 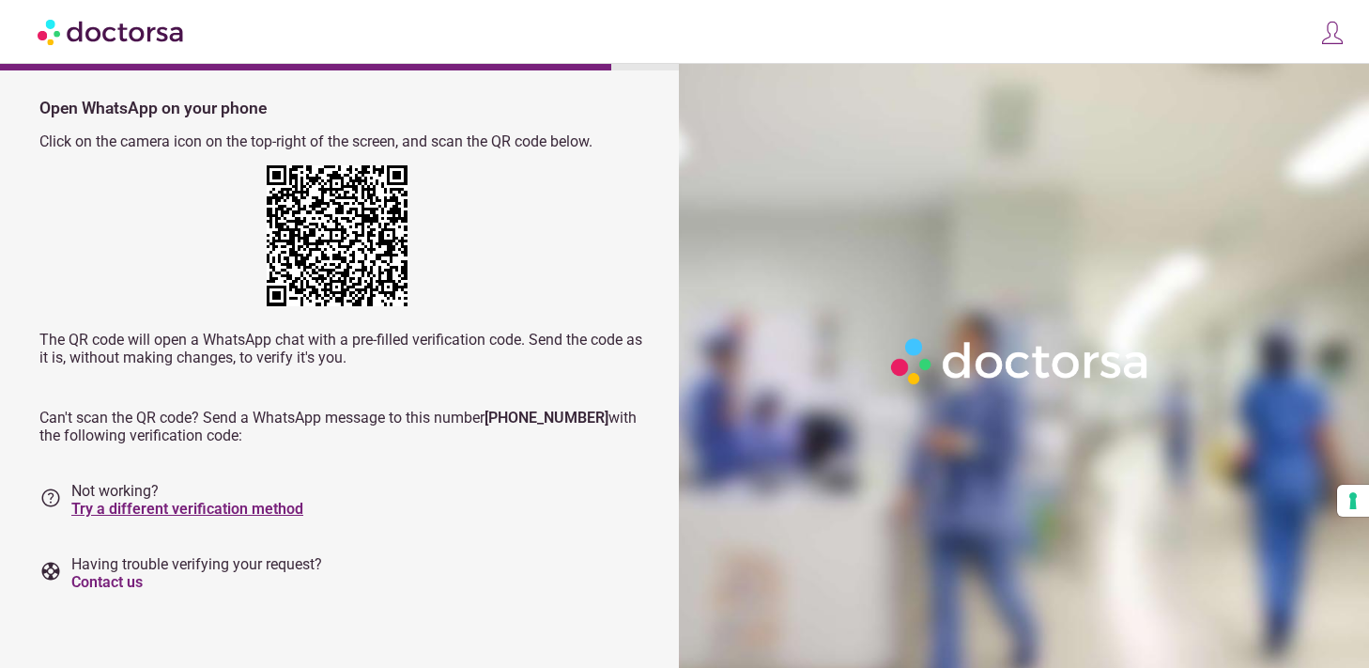 I want to click on strong: Open WhatsApp on your phone, so click(x=153, y=108).